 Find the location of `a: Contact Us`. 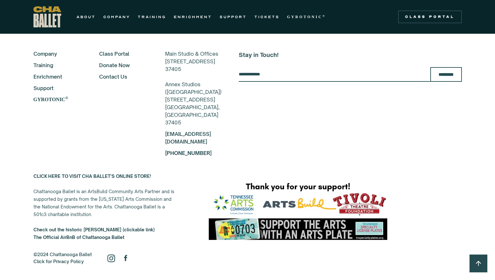

a: Contact Us is located at coordinates (123, 77).